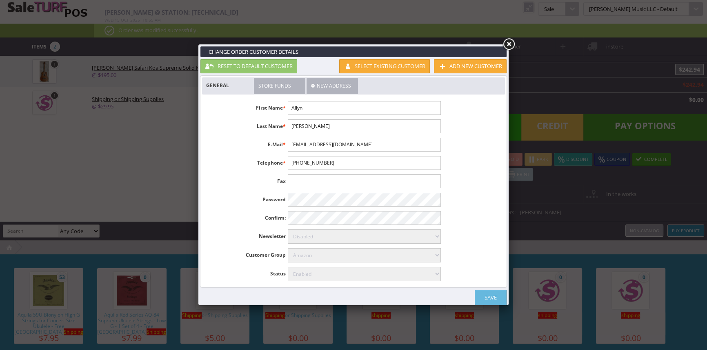 This screenshot has height=350, width=707. I want to click on label: First Name, so click(246, 106).